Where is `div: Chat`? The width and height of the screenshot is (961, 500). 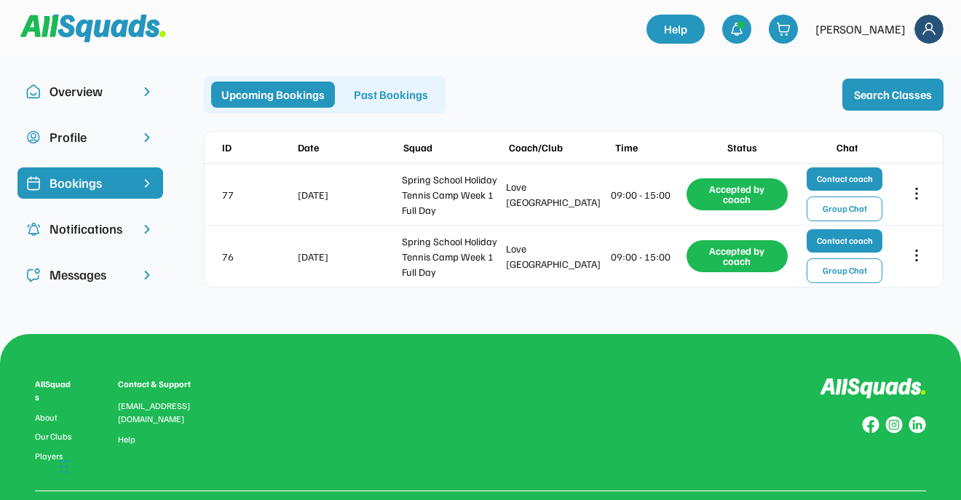 div: Chat is located at coordinates (847, 147).